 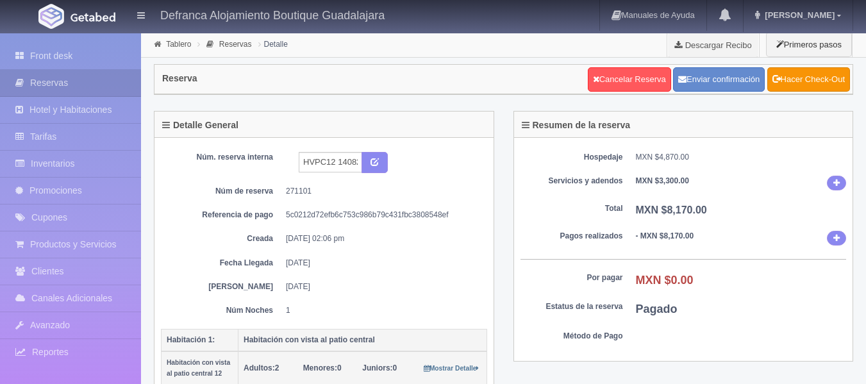 What do you see at coordinates (178, 44) in the screenshot?
I see `a: Tablero` at bounding box center [178, 44].